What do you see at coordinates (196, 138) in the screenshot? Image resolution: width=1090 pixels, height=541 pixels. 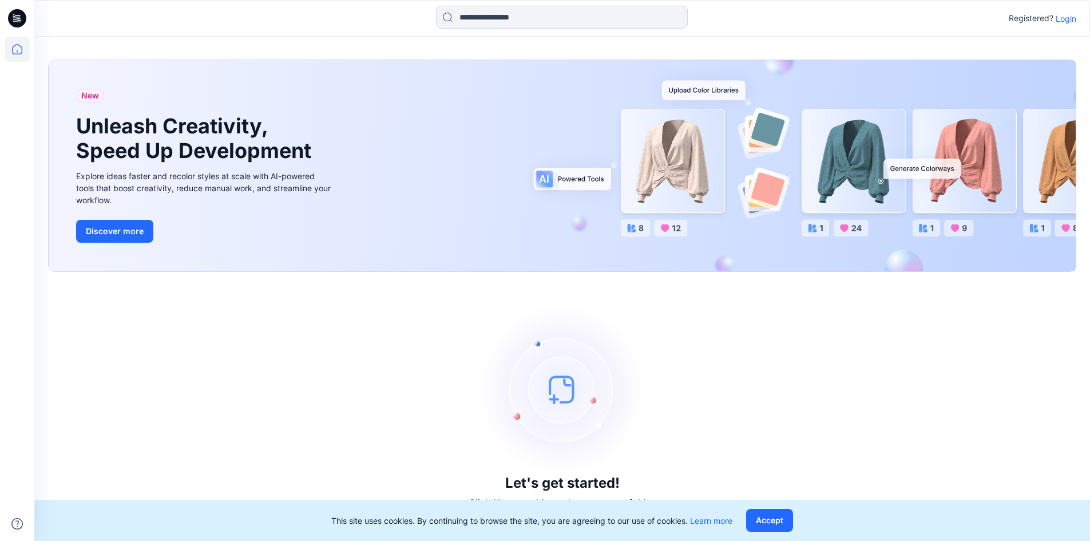 I see `h1: Unleash Creativity, Speed Up Development` at bounding box center [196, 138].